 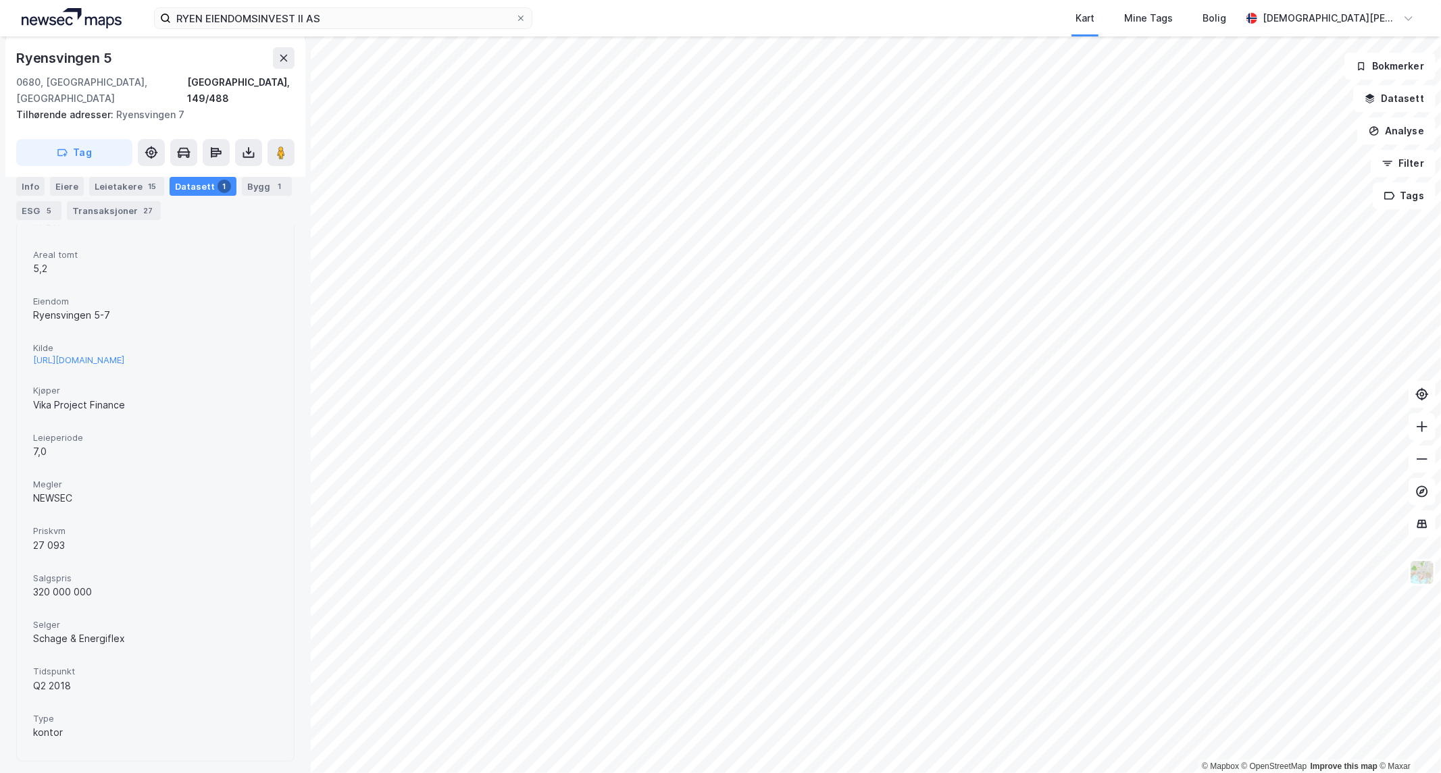 I want to click on div: Ryensvingen 7, so click(x=150, y=115).